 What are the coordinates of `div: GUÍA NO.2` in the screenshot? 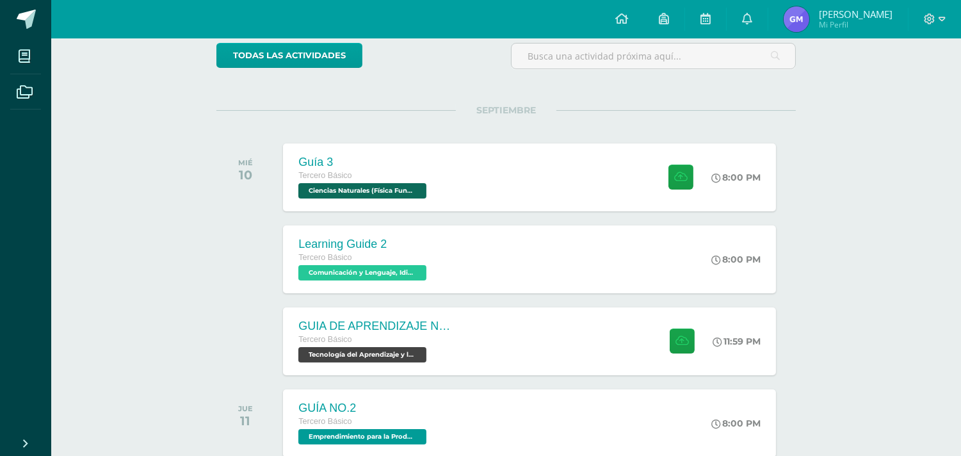 It's located at (364, 408).